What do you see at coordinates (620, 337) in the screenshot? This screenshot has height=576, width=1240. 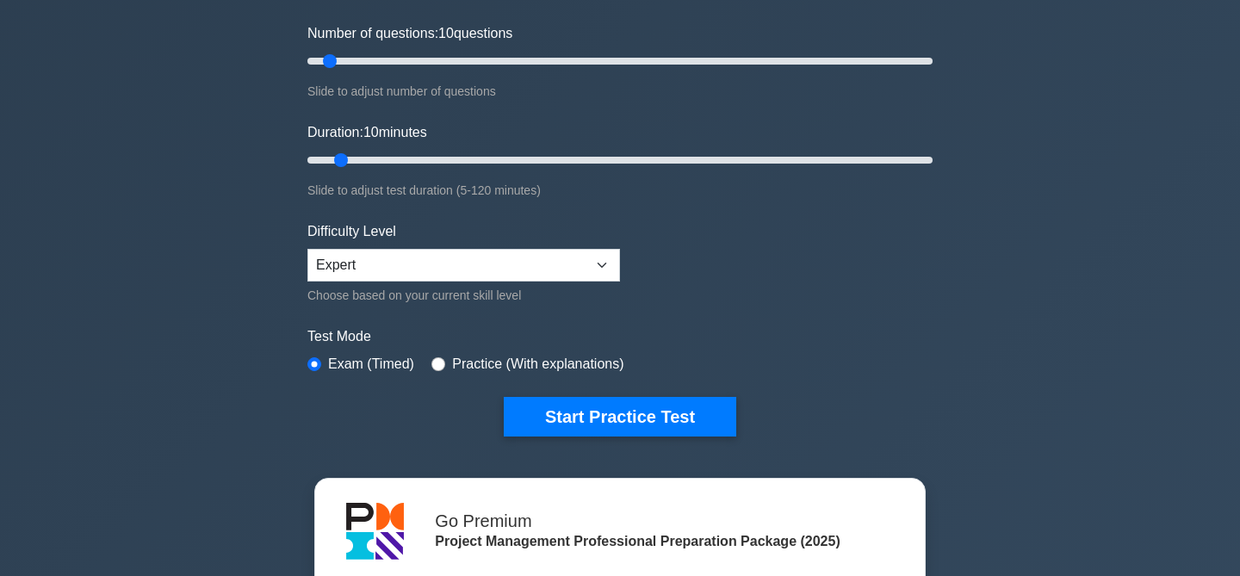 I see `label: Test Mode` at bounding box center [620, 337].